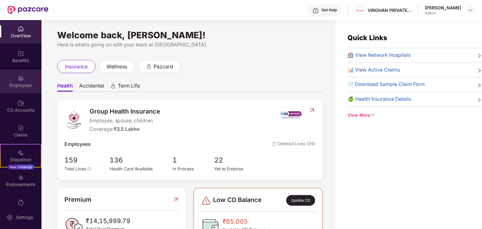 The image size is (482, 229). Describe the element at coordinates (141, 169) in the screenshot. I see `div: Health Card Available` at that location.